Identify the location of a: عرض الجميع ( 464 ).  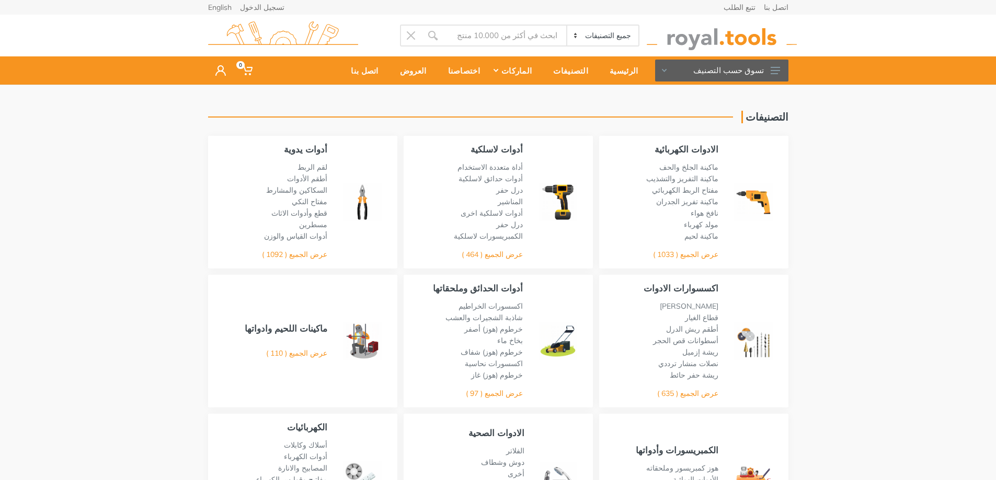
(492, 255).